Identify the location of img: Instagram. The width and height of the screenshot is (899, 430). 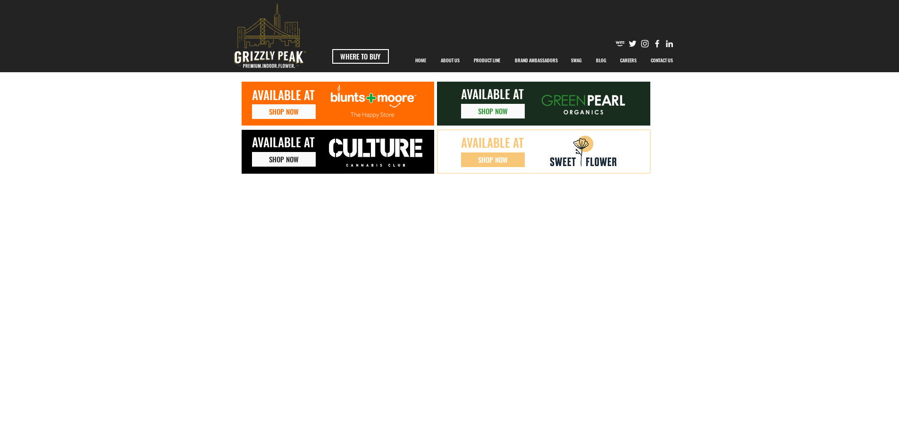
(645, 43).